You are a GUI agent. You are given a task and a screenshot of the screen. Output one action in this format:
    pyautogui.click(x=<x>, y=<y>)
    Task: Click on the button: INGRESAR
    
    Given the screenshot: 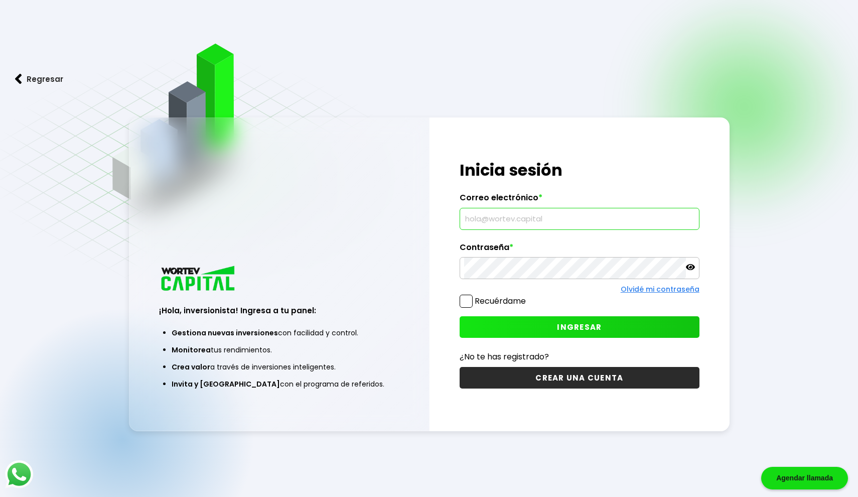 What is the action you would take?
    pyautogui.click(x=579, y=327)
    